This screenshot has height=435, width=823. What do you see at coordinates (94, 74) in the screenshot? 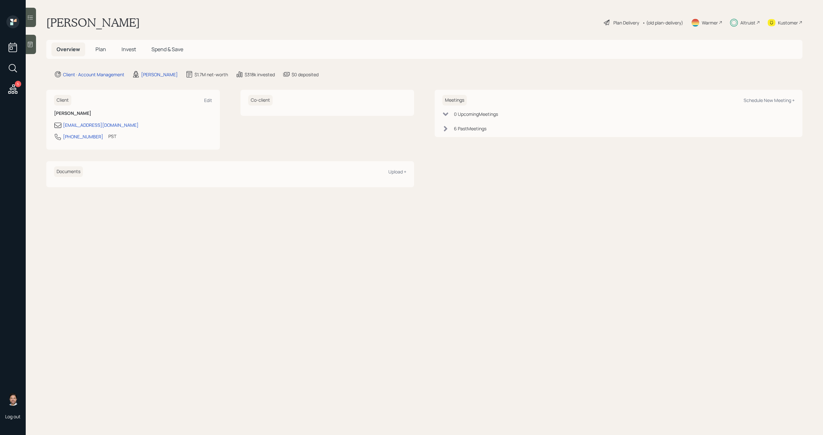
I see `div: Client · Account Management` at bounding box center [94, 74].